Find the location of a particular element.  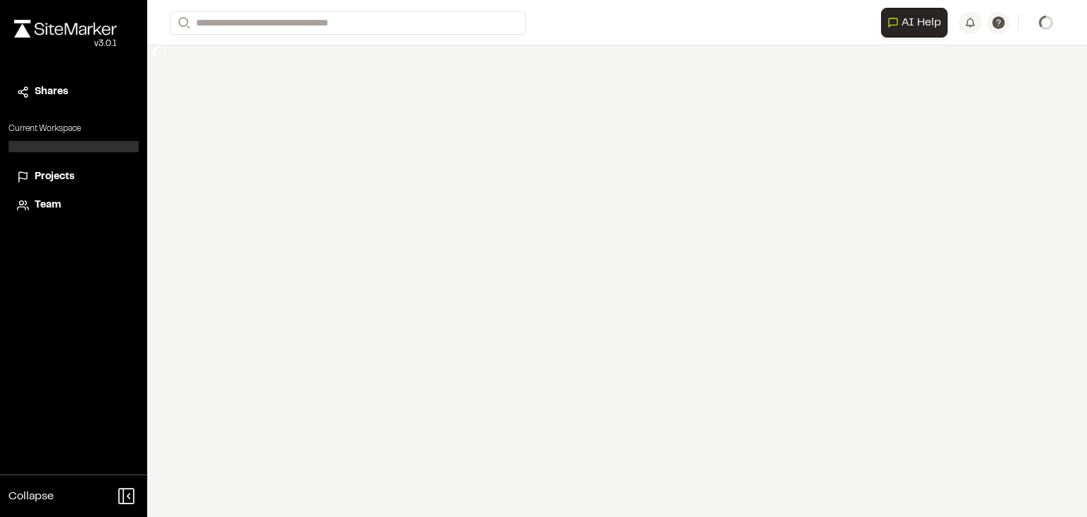

img: rebrand.png is located at coordinates (65, 28).